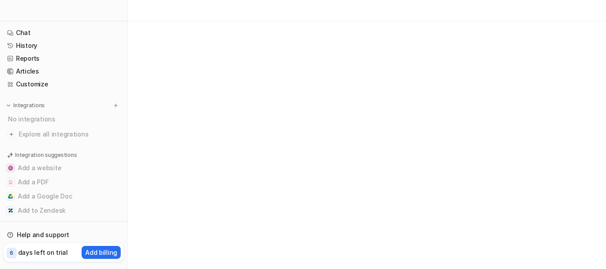 The width and height of the screenshot is (606, 269). What do you see at coordinates (12, 253) in the screenshot?
I see `p: 6` at bounding box center [12, 253].